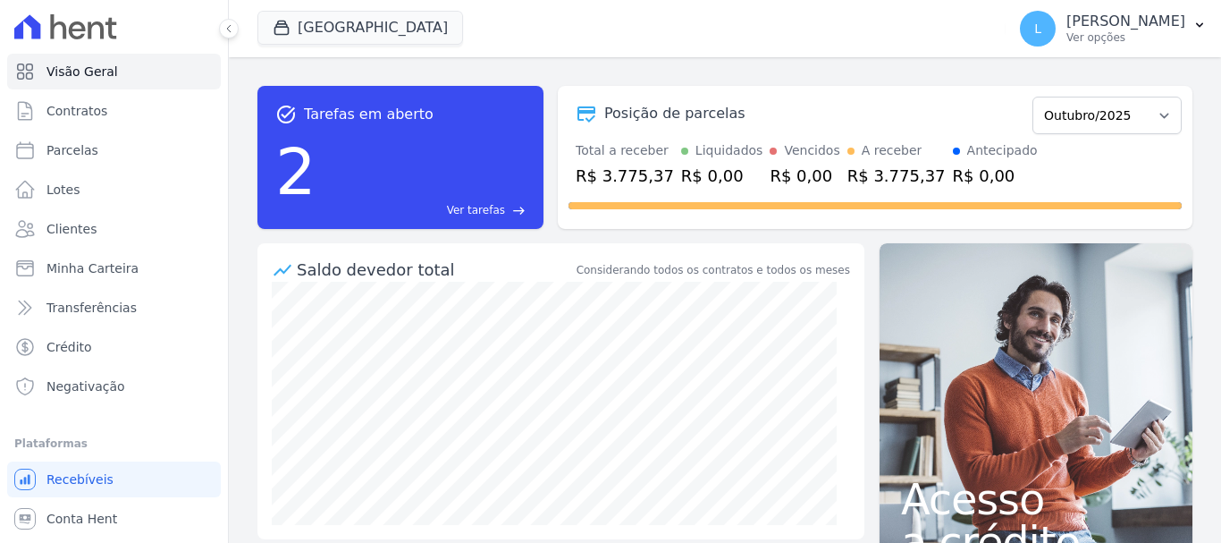 The height and width of the screenshot is (543, 1221). I want to click on a: Clientes, so click(114, 229).